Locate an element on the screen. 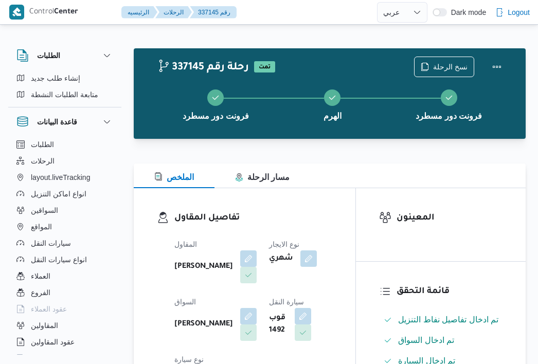  button: قاعدة البيانات is located at coordinates (65, 122).